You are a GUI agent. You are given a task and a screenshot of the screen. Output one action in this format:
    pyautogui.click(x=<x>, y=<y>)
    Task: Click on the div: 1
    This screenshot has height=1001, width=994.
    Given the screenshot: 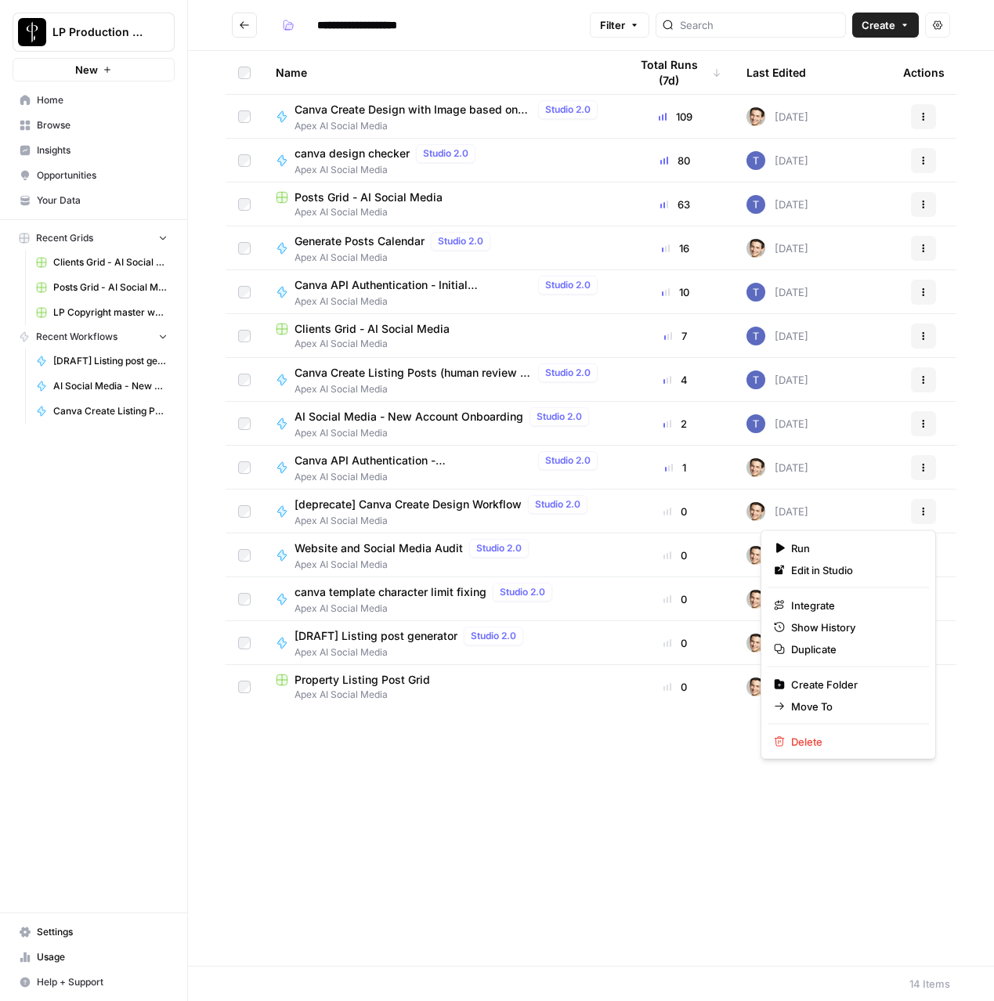 What is the action you would take?
    pyautogui.click(x=675, y=468)
    